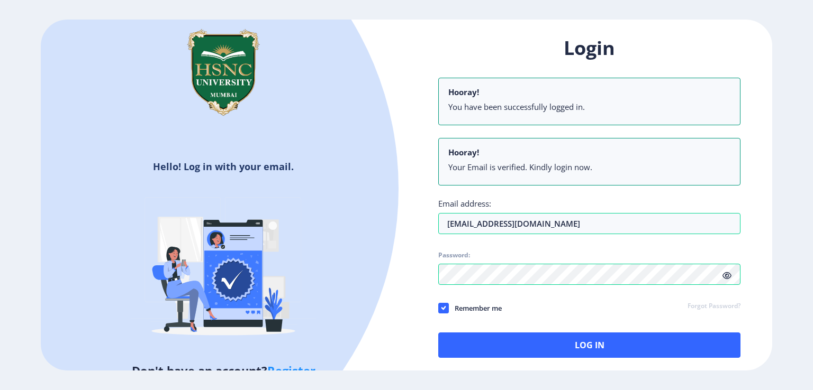 This screenshot has width=813, height=390. Describe the element at coordinates (223, 371) in the screenshot. I see `h5: Don't have an account?` at that location.